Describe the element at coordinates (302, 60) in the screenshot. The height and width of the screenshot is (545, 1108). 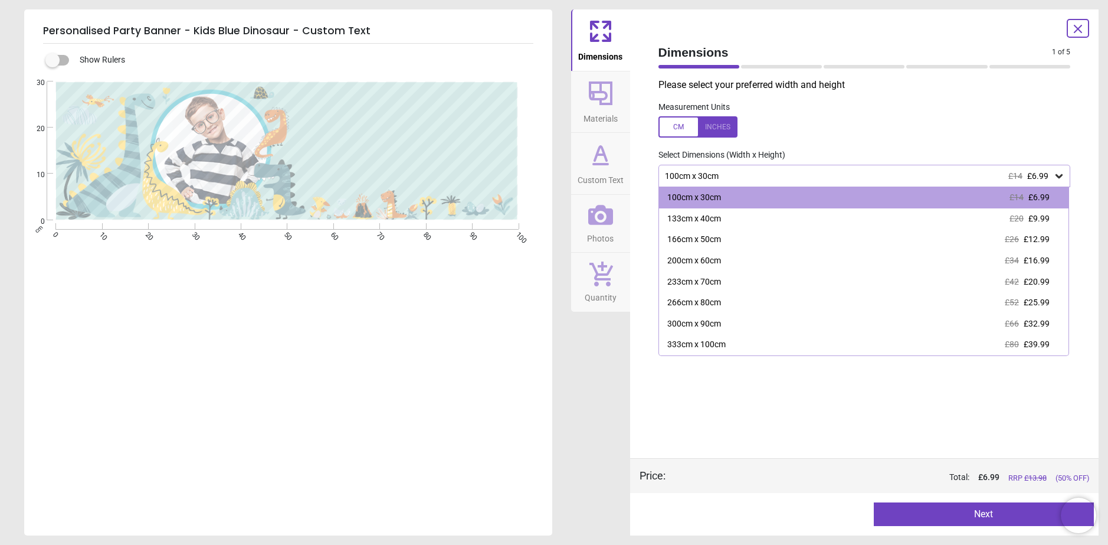
I see `div: Show Rulers` at that location.